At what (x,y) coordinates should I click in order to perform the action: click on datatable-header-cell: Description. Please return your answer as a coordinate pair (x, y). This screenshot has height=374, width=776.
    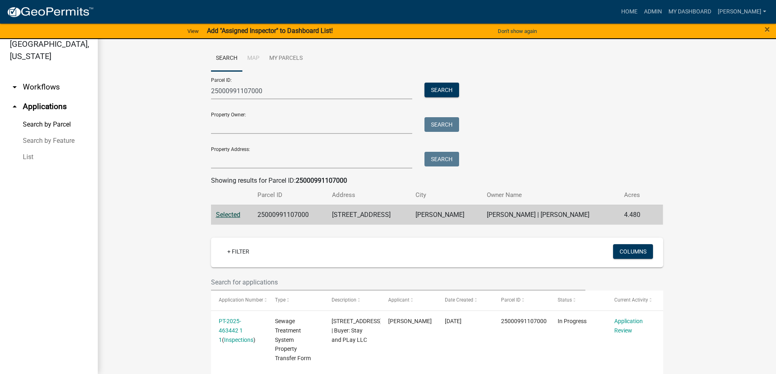
    Looking at the image, I should click on (352, 301).